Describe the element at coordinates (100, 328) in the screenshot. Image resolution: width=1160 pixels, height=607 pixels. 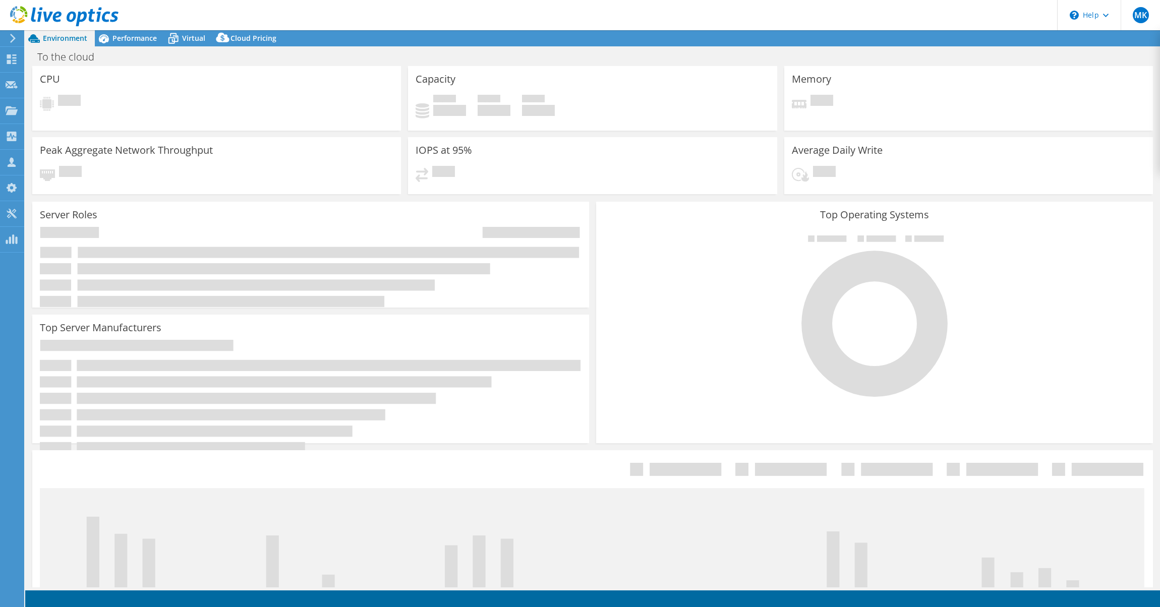
I see `h3: Top Server Manufacturers` at that location.